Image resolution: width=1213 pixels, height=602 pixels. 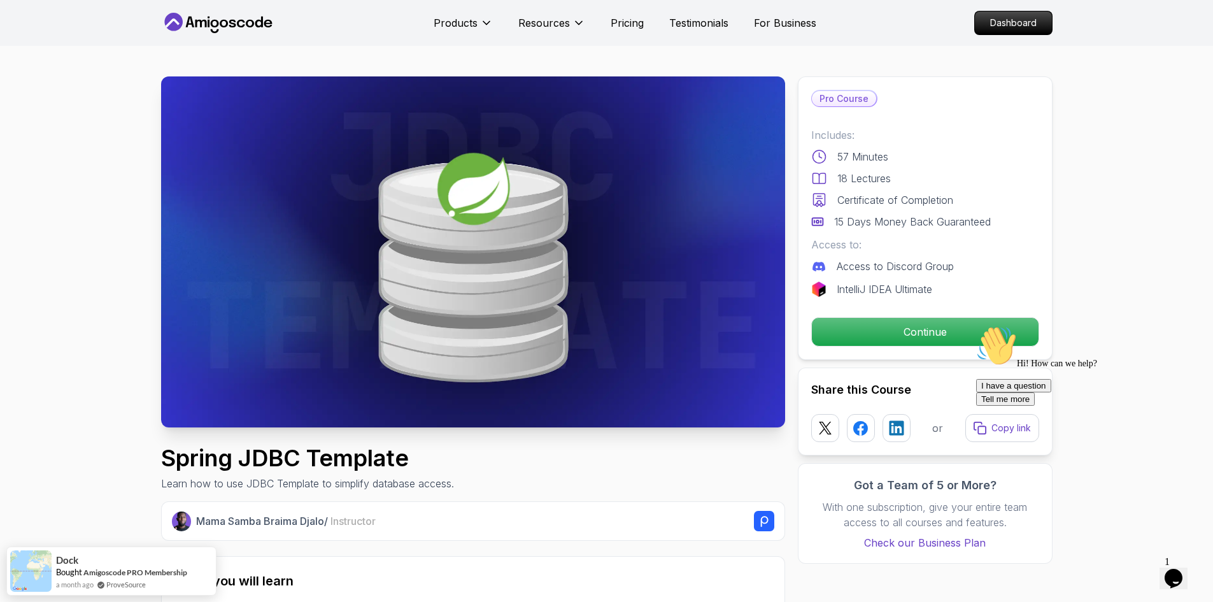 I want to click on span: Bought, so click(x=69, y=572).